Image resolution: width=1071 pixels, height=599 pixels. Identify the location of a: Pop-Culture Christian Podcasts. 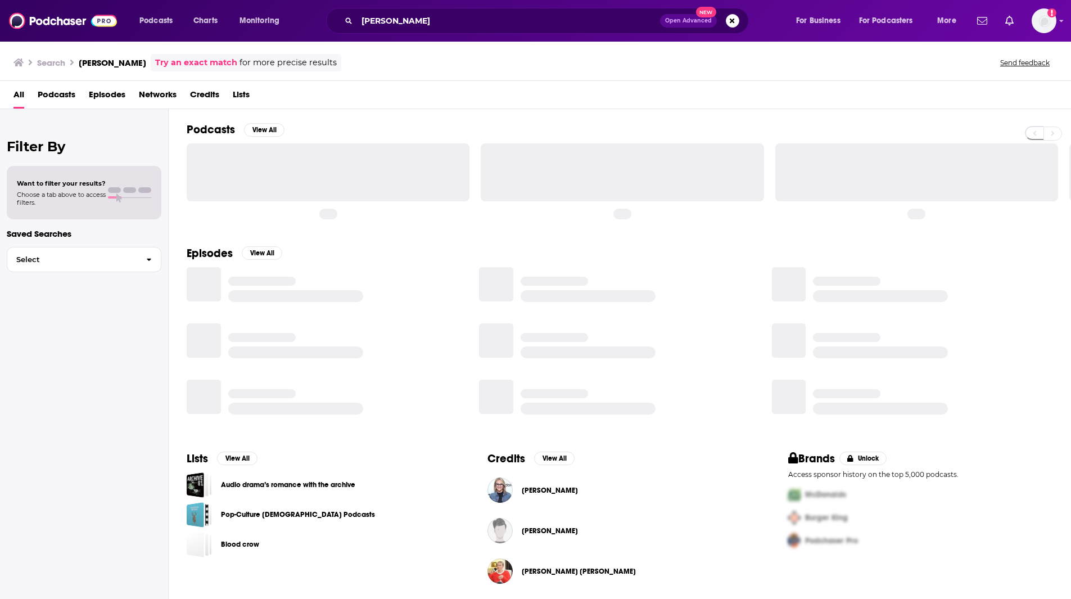
(199, 514).